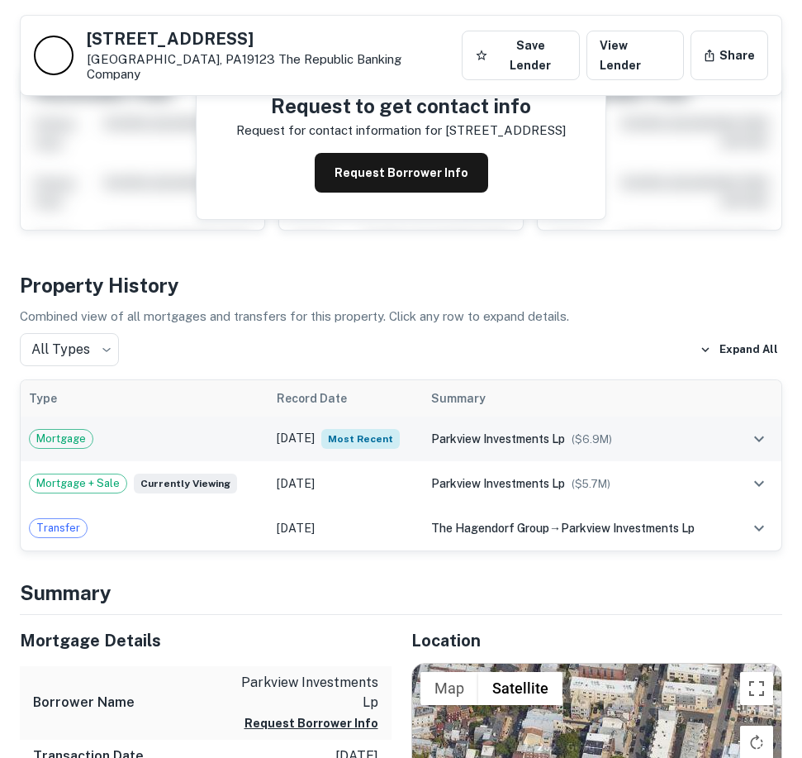 This screenshot has width=802, height=758. What do you see at coordinates (145, 398) in the screenshot?
I see `th: Type` at bounding box center [145, 398].